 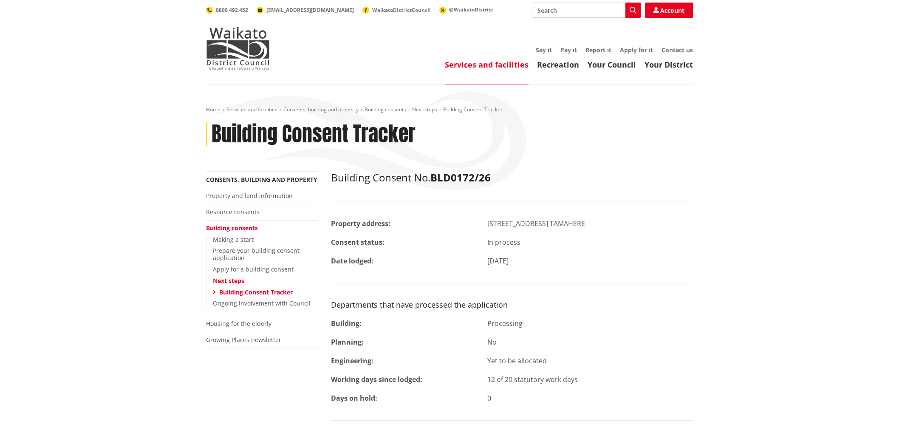 I want to click on strong: Working days since lodged:, so click(x=376, y=379).